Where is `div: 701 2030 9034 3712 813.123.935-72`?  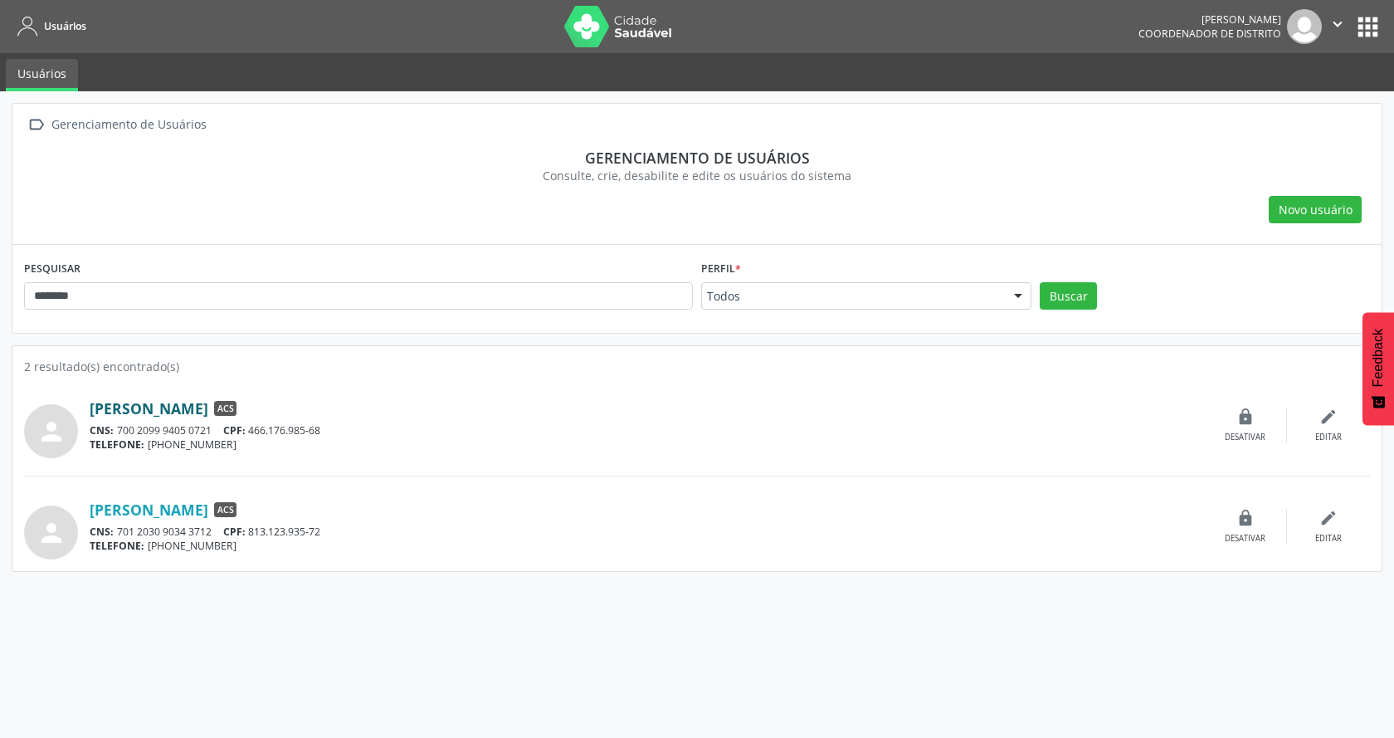 div: 701 2030 9034 3712 813.123.935-72 is located at coordinates (646, 531).